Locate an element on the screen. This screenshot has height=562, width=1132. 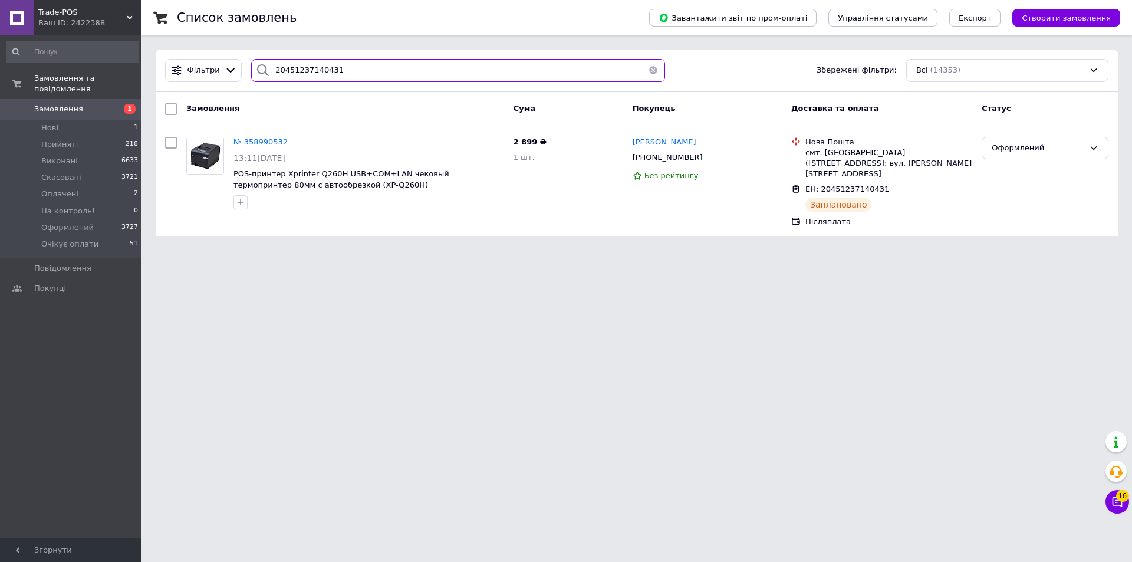
span: 3721 is located at coordinates (130, 177).